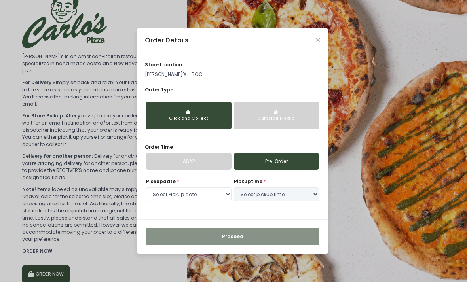  Describe the element at coordinates (189, 119) in the screenshot. I see `div: Click and Collect` at that location.